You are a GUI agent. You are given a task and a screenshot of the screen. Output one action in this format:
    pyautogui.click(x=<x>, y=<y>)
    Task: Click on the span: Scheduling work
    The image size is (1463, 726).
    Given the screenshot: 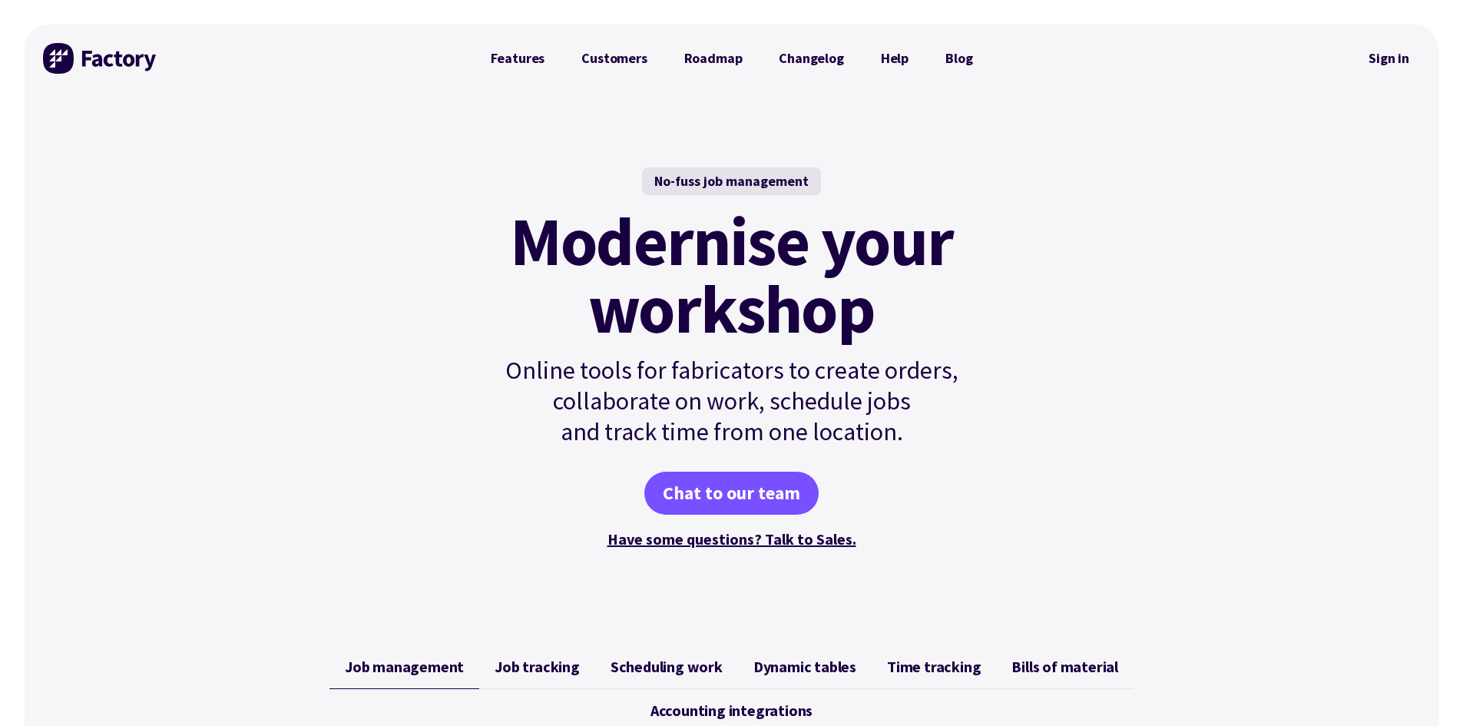 What is the action you would take?
    pyautogui.click(x=667, y=667)
    